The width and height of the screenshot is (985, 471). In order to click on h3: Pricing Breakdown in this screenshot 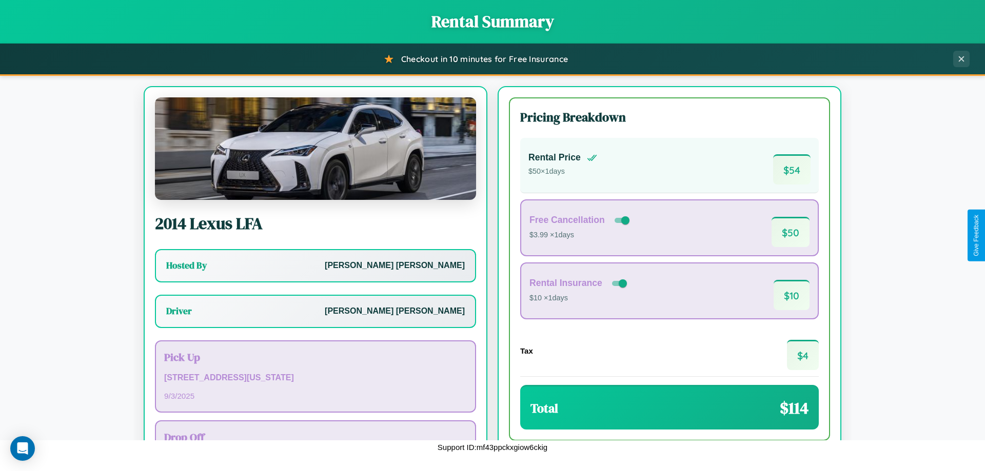, I will do `click(669, 117)`.